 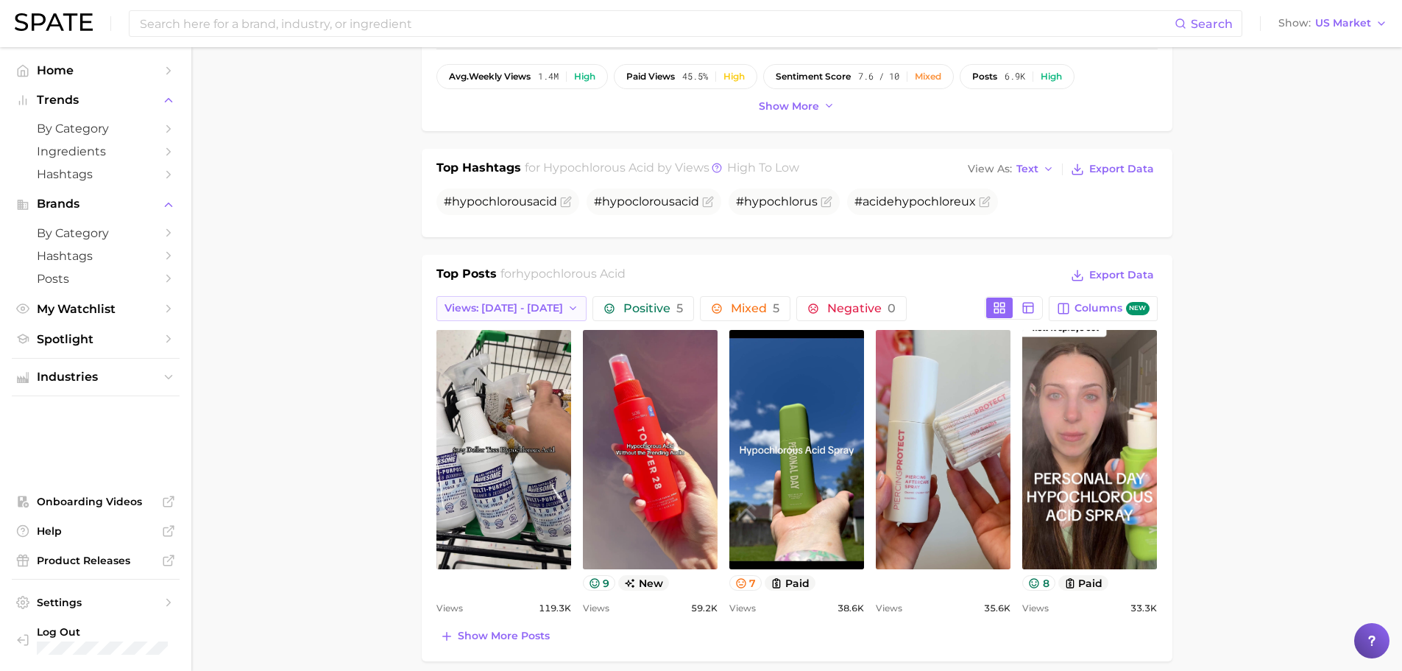 I want to click on span: 7.6 / 10, so click(x=879, y=77).